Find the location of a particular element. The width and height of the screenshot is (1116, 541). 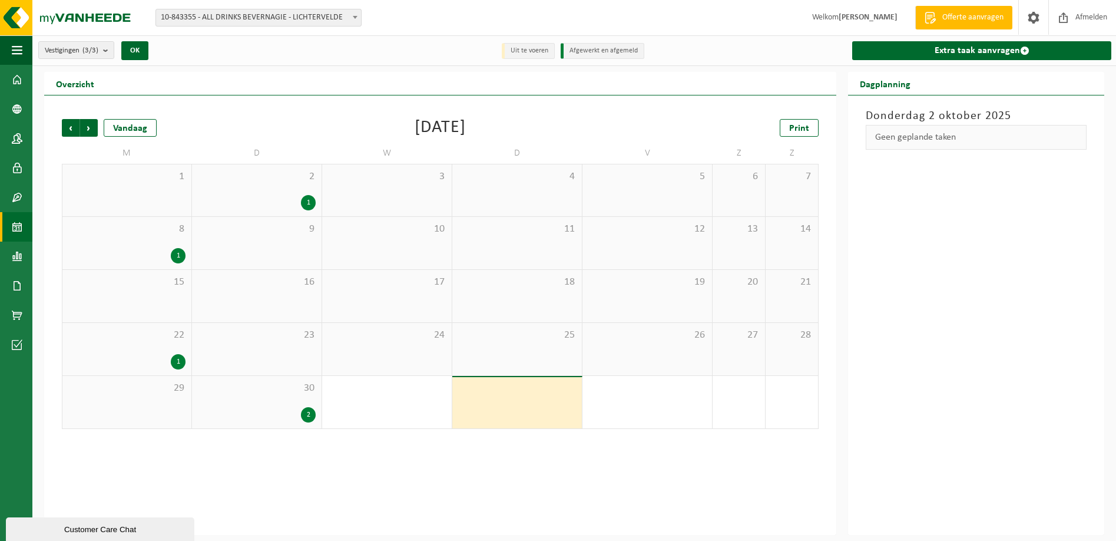

span: 21 is located at coordinates (792, 282).